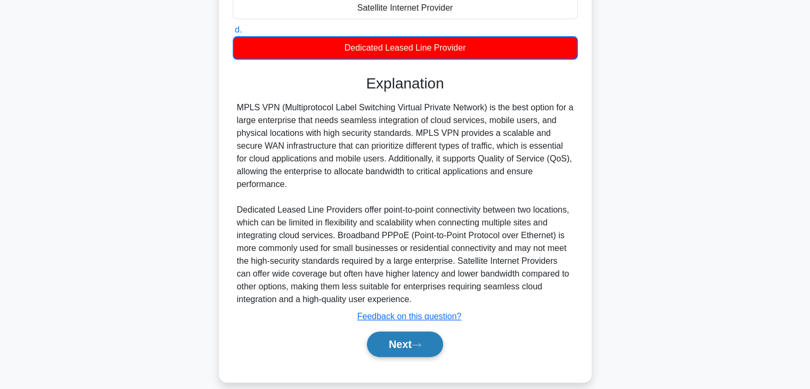  Describe the element at coordinates (405, 344) in the screenshot. I see `button: Next` at that location.